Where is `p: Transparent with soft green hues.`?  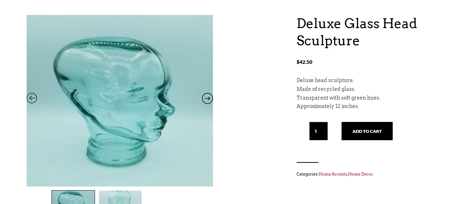
p: Transparent with soft green hues. is located at coordinates (366, 98).